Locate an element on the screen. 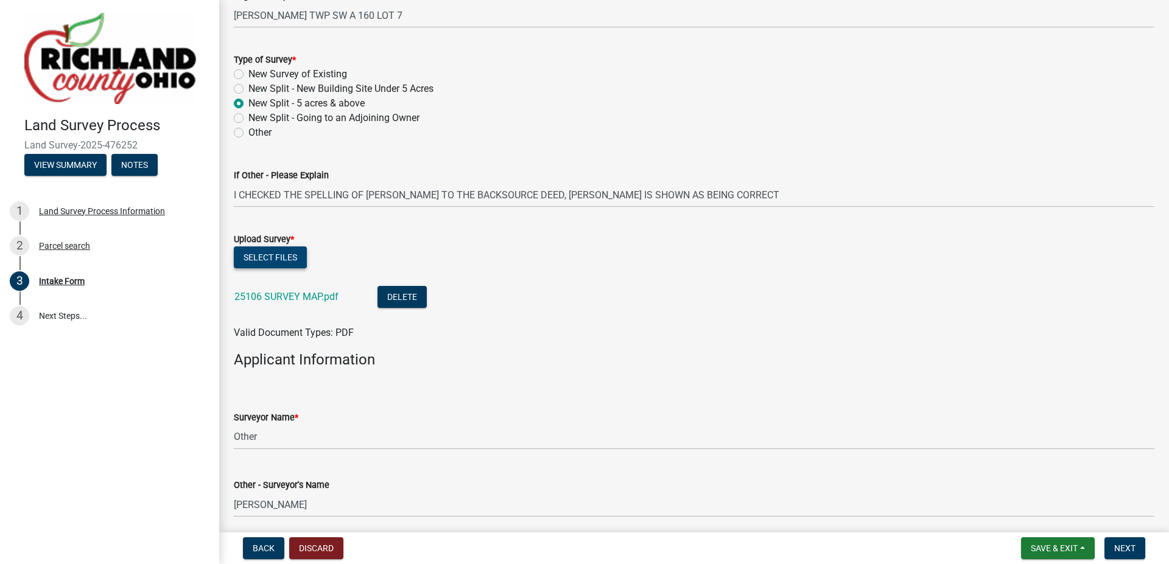  button: Next is located at coordinates (1124, 548).